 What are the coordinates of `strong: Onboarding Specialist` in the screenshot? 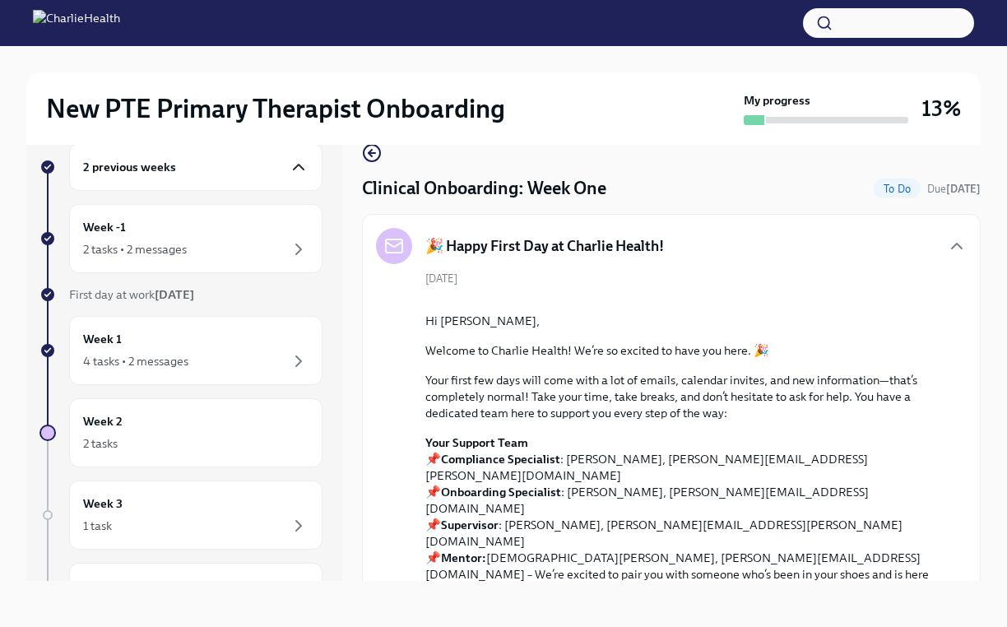 It's located at (501, 492).